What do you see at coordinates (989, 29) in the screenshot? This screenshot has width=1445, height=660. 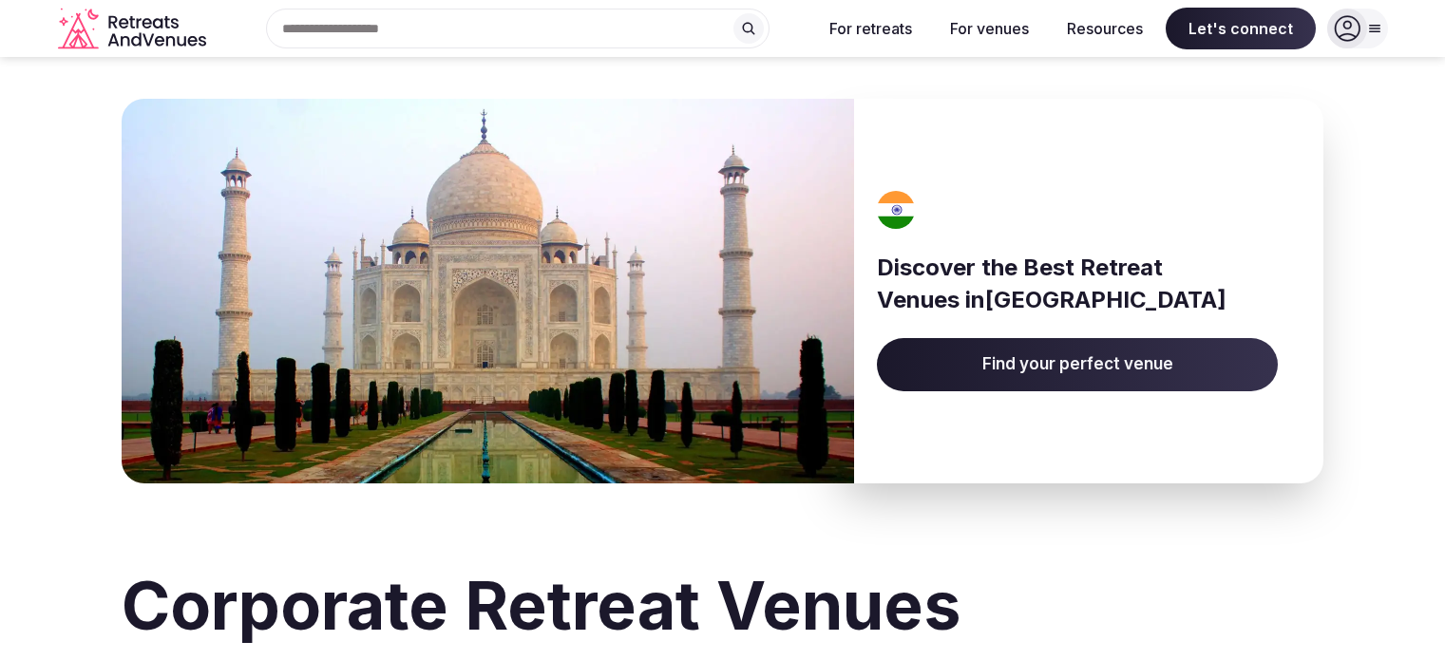 I see `button: For venues` at bounding box center [989, 29].